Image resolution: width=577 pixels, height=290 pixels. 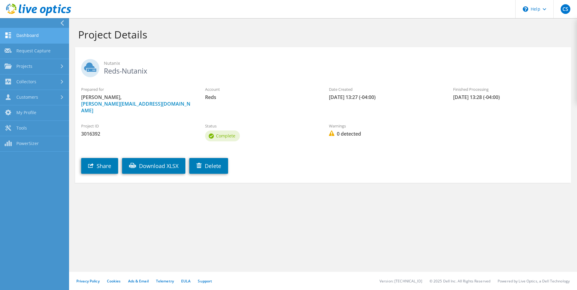 I want to click on span: 3016392, so click(x=137, y=134).